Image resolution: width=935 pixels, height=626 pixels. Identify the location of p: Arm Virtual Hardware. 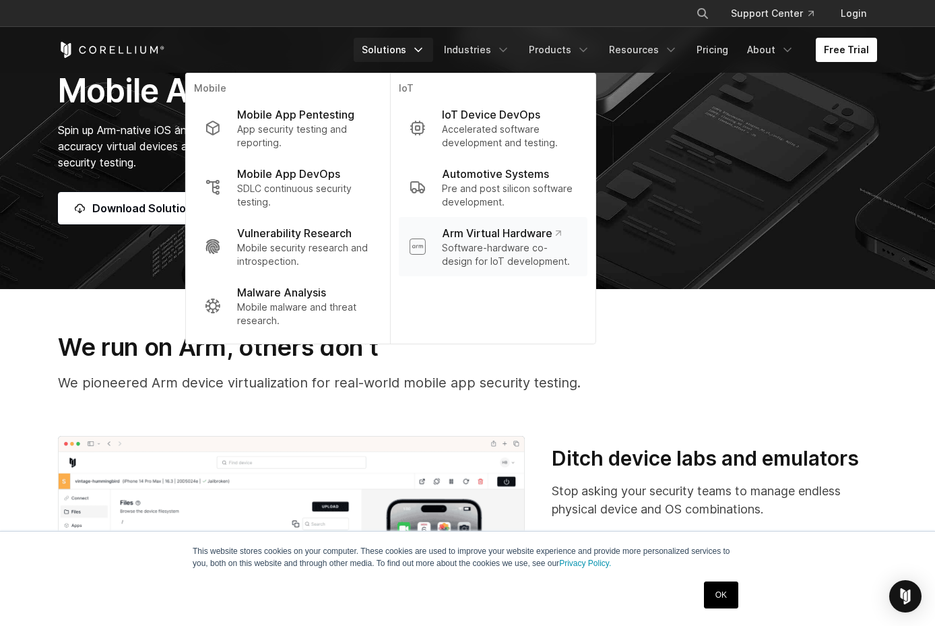
(501, 233).